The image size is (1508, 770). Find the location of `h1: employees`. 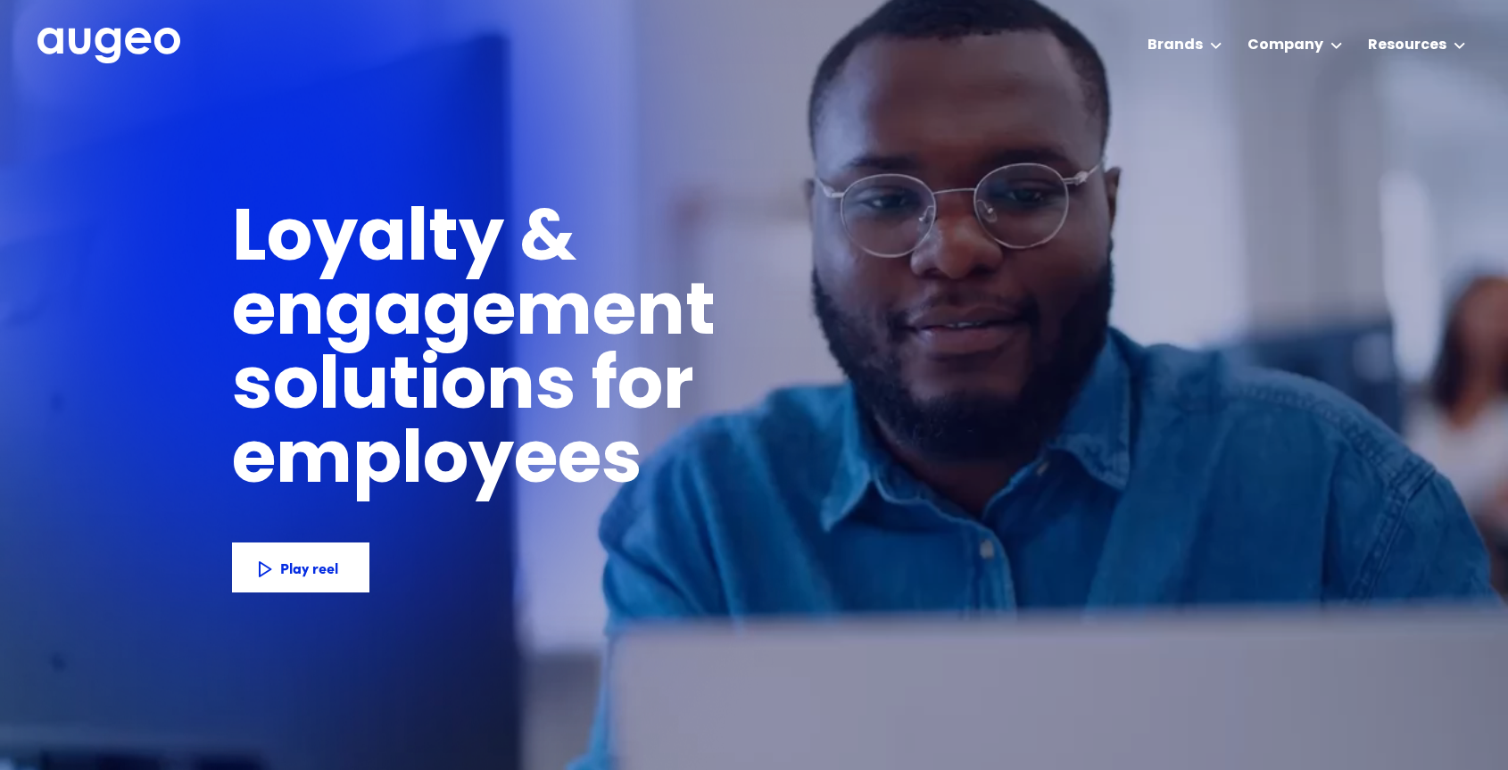

h1: employees is located at coordinates (452, 463).